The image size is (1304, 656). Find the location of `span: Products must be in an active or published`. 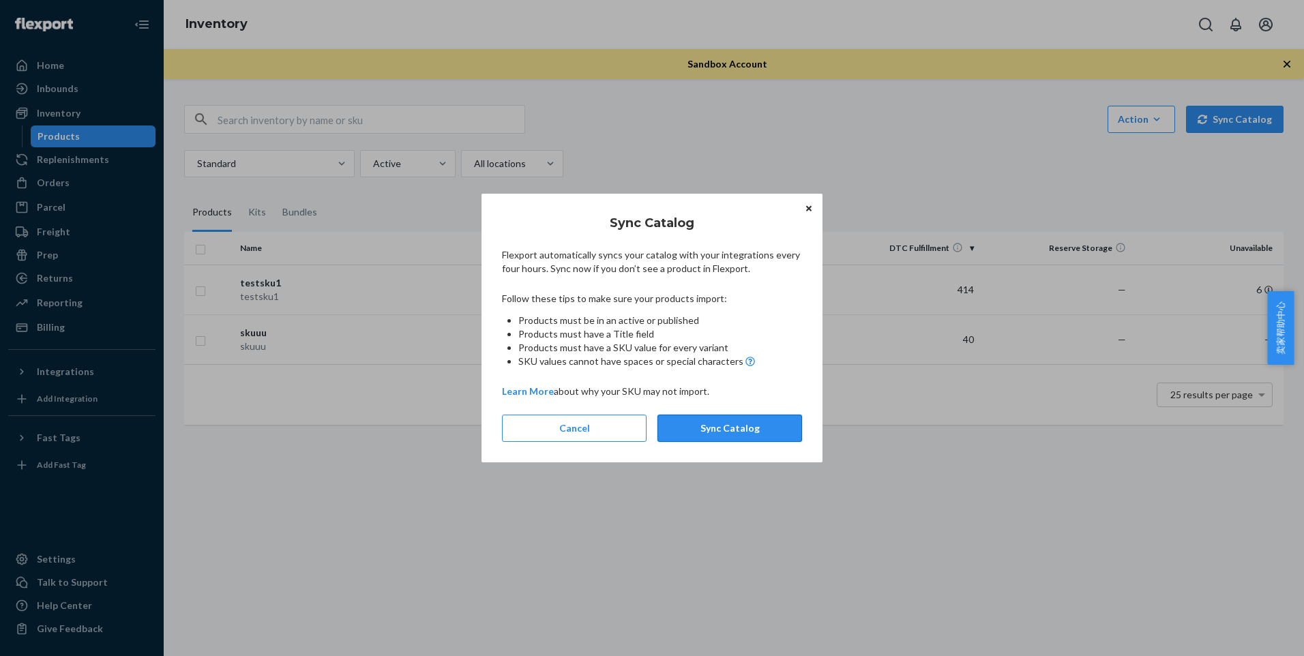

span: Products must be in an active or published is located at coordinates (608, 320).